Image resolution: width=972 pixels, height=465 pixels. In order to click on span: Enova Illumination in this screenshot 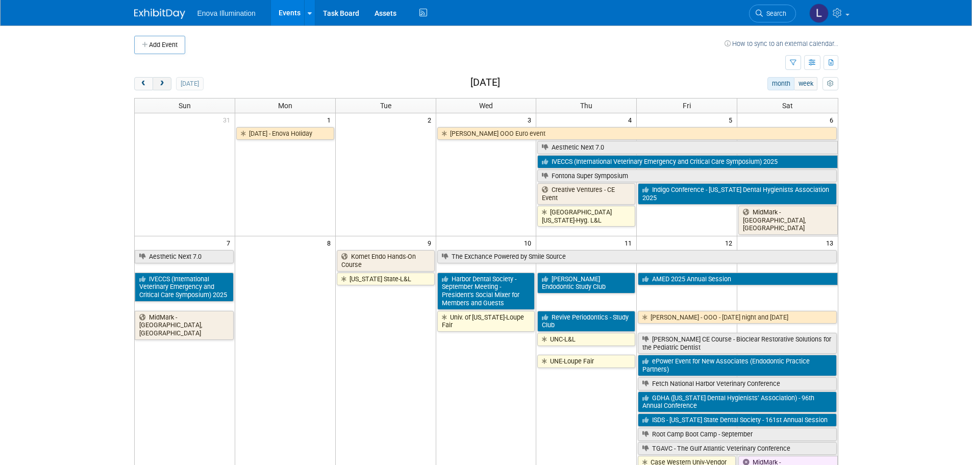, I will do `click(227, 13)`.